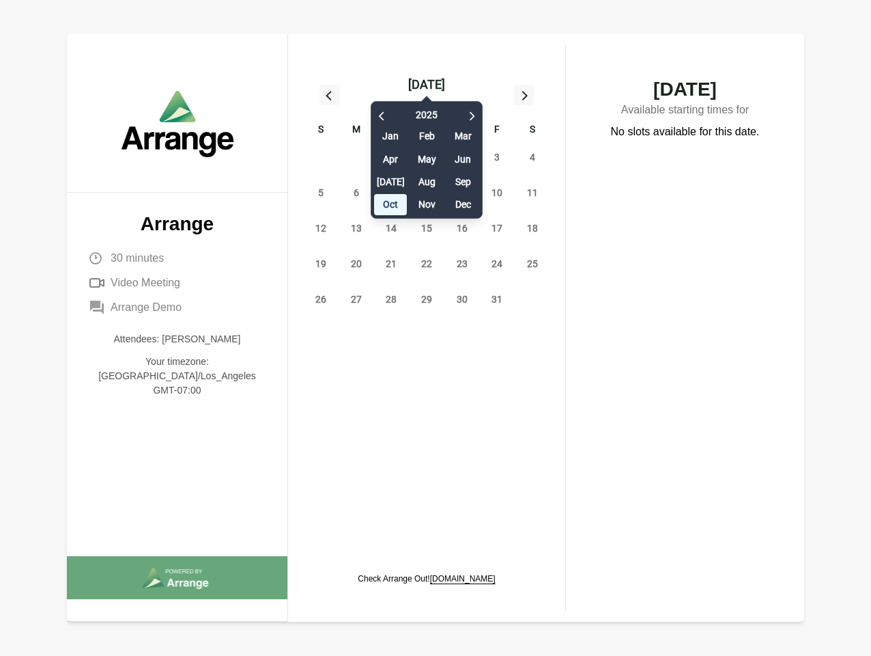 Image resolution: width=871 pixels, height=656 pixels. What do you see at coordinates (356, 264) in the screenshot?
I see `span: Monday, October 20, 2025` at bounding box center [356, 264].